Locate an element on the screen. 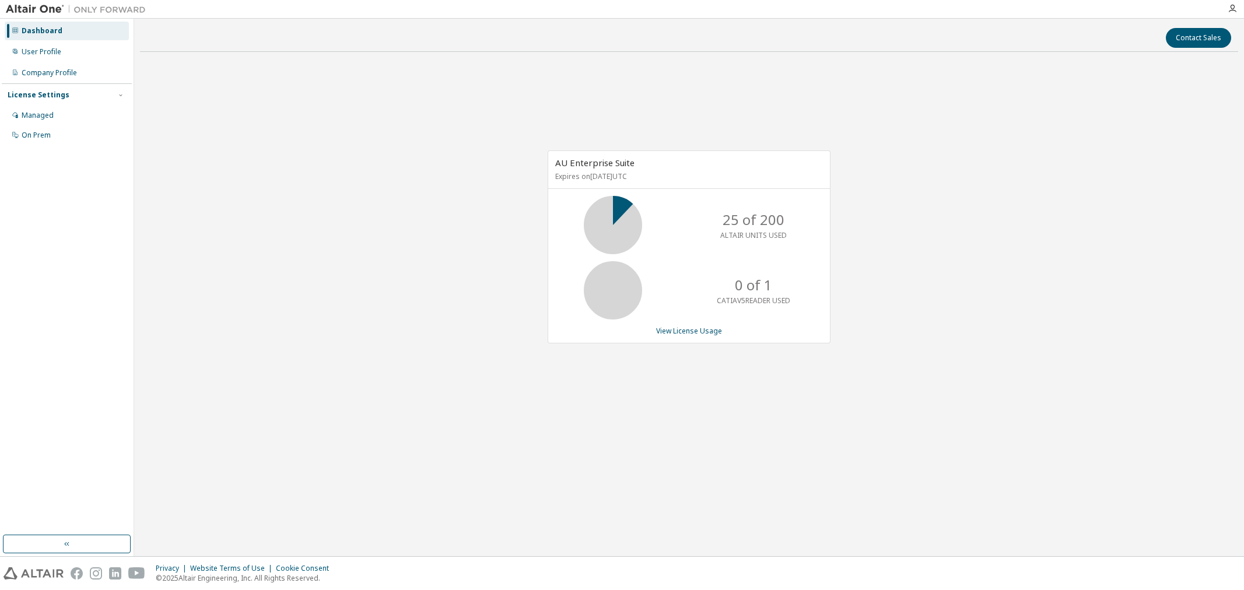 Image resolution: width=1244 pixels, height=590 pixels. p: 0 of 1 is located at coordinates (753, 285).